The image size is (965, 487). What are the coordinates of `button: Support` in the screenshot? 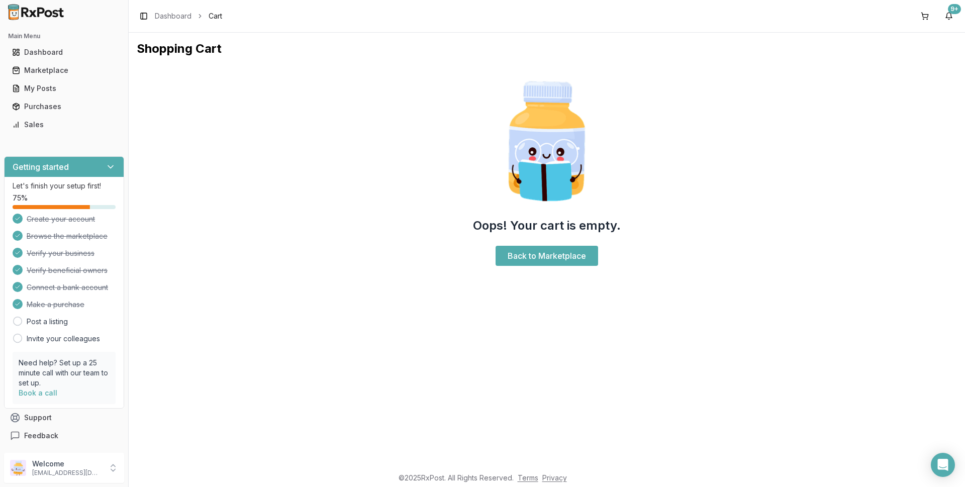 It's located at (64, 418).